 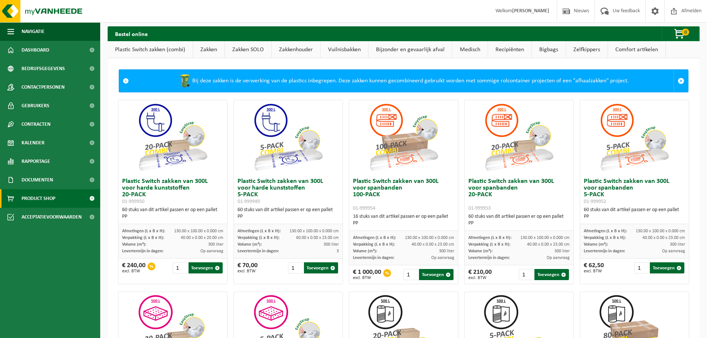 I want to click on span: Rapportage, so click(x=36, y=161).